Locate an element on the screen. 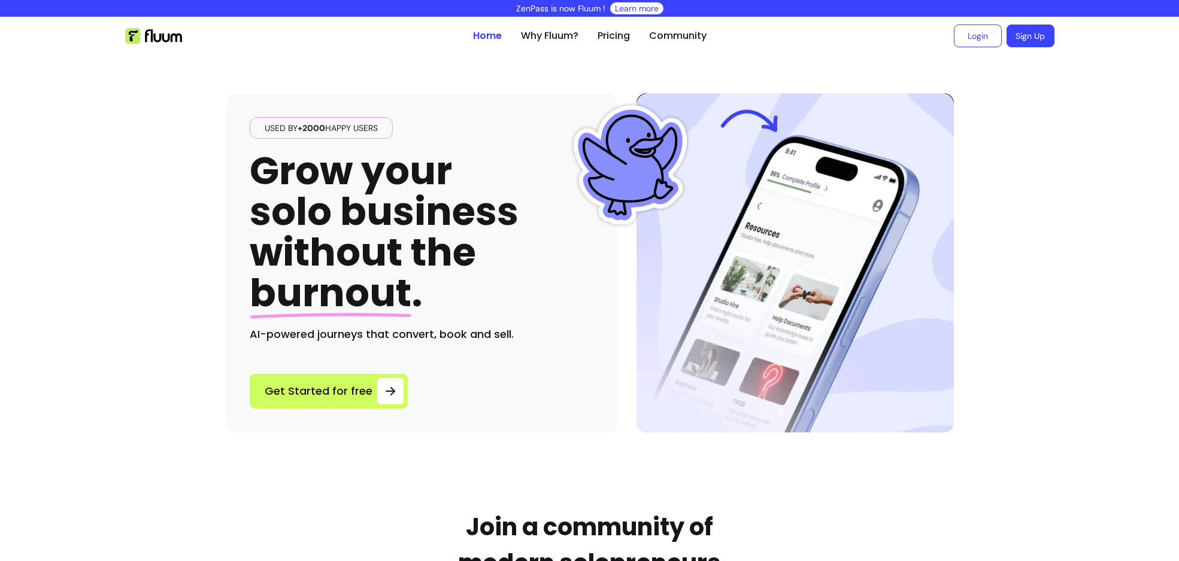  a: Learn more is located at coordinates (636, 8).